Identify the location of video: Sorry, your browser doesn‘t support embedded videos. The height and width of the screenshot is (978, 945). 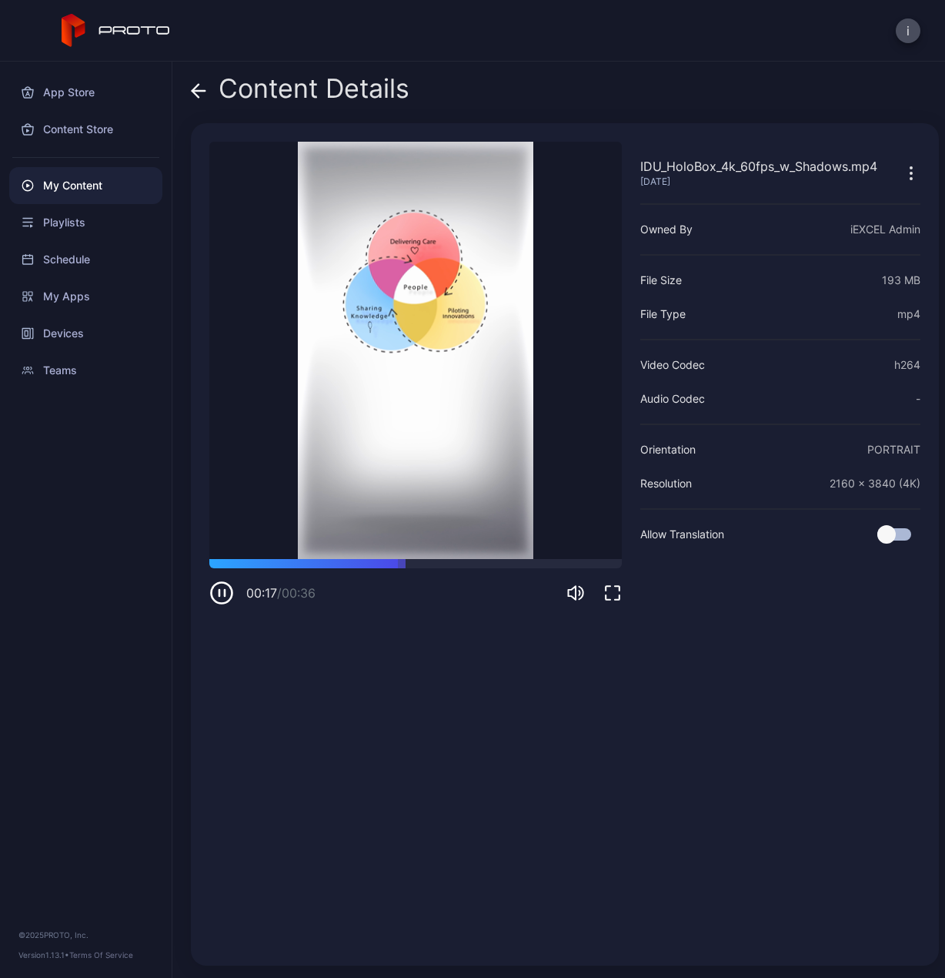
(416, 350).